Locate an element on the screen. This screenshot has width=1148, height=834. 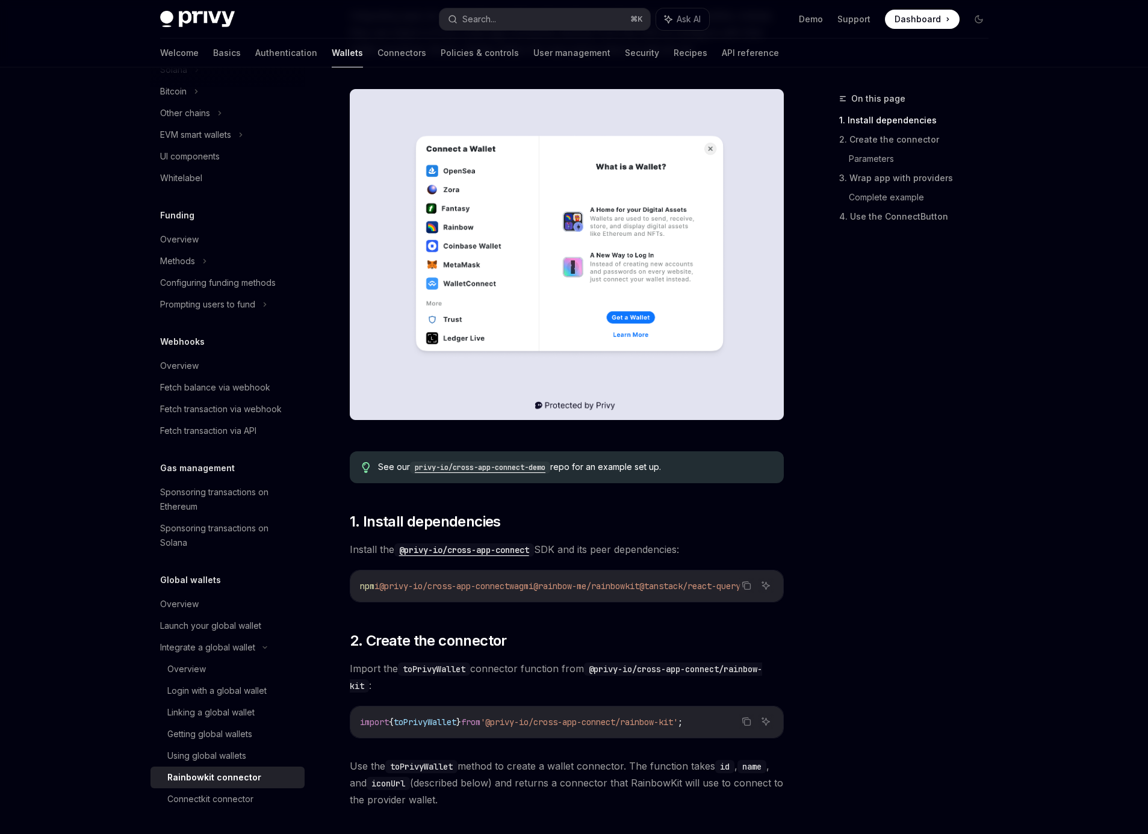
code: id is located at coordinates (725, 767).